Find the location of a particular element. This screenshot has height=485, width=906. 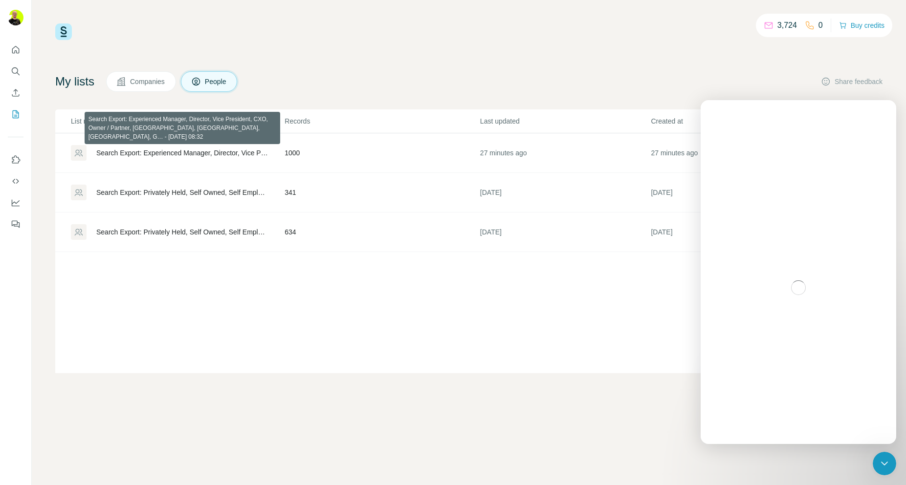

button: Buy credits is located at coordinates (861, 25).